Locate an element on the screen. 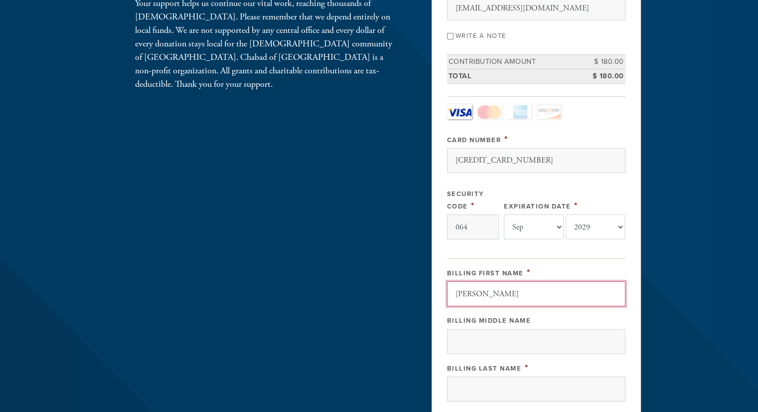 The height and width of the screenshot is (412, 758). label: Security Code is located at coordinates (465, 200).